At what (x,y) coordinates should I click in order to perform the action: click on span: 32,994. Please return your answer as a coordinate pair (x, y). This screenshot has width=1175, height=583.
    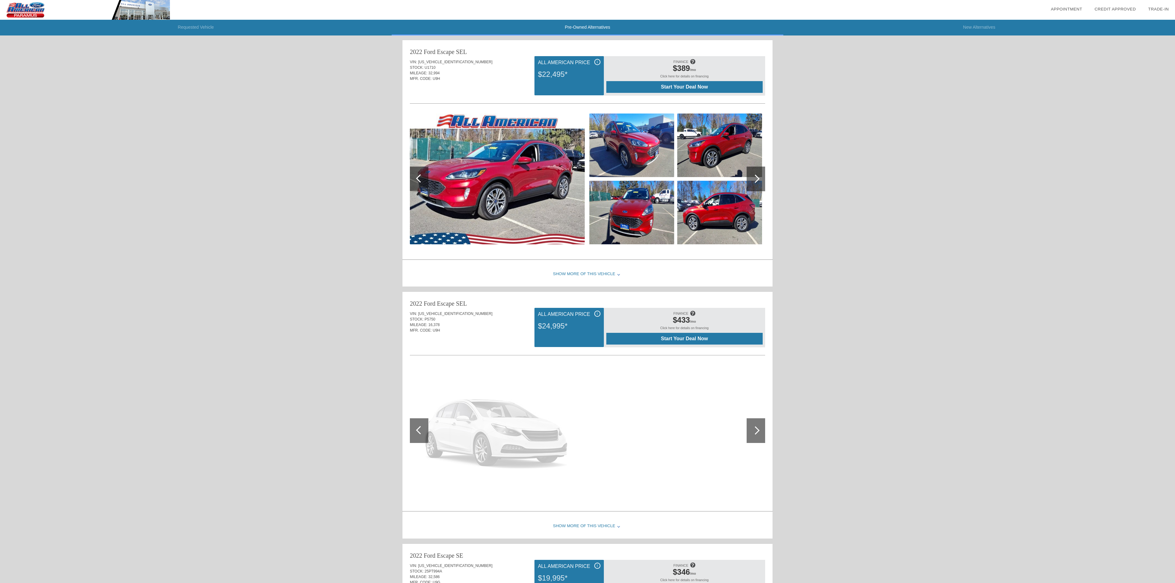
    Looking at the image, I should click on (434, 73).